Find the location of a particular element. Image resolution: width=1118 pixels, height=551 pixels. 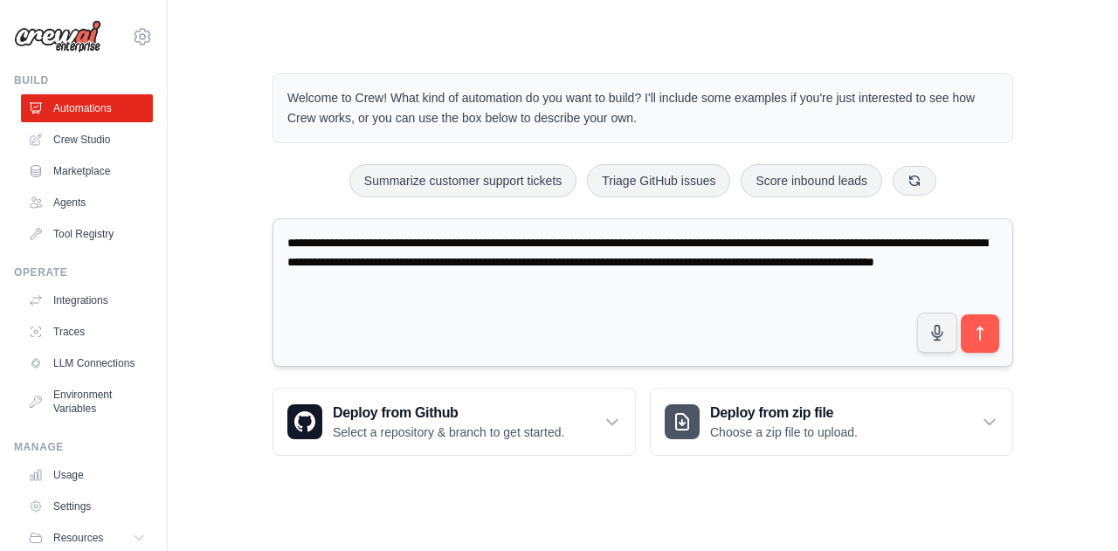

p: Welcome to Crew! What kind of automation do you want to build? I'll include some examples if you'... is located at coordinates (643, 108).